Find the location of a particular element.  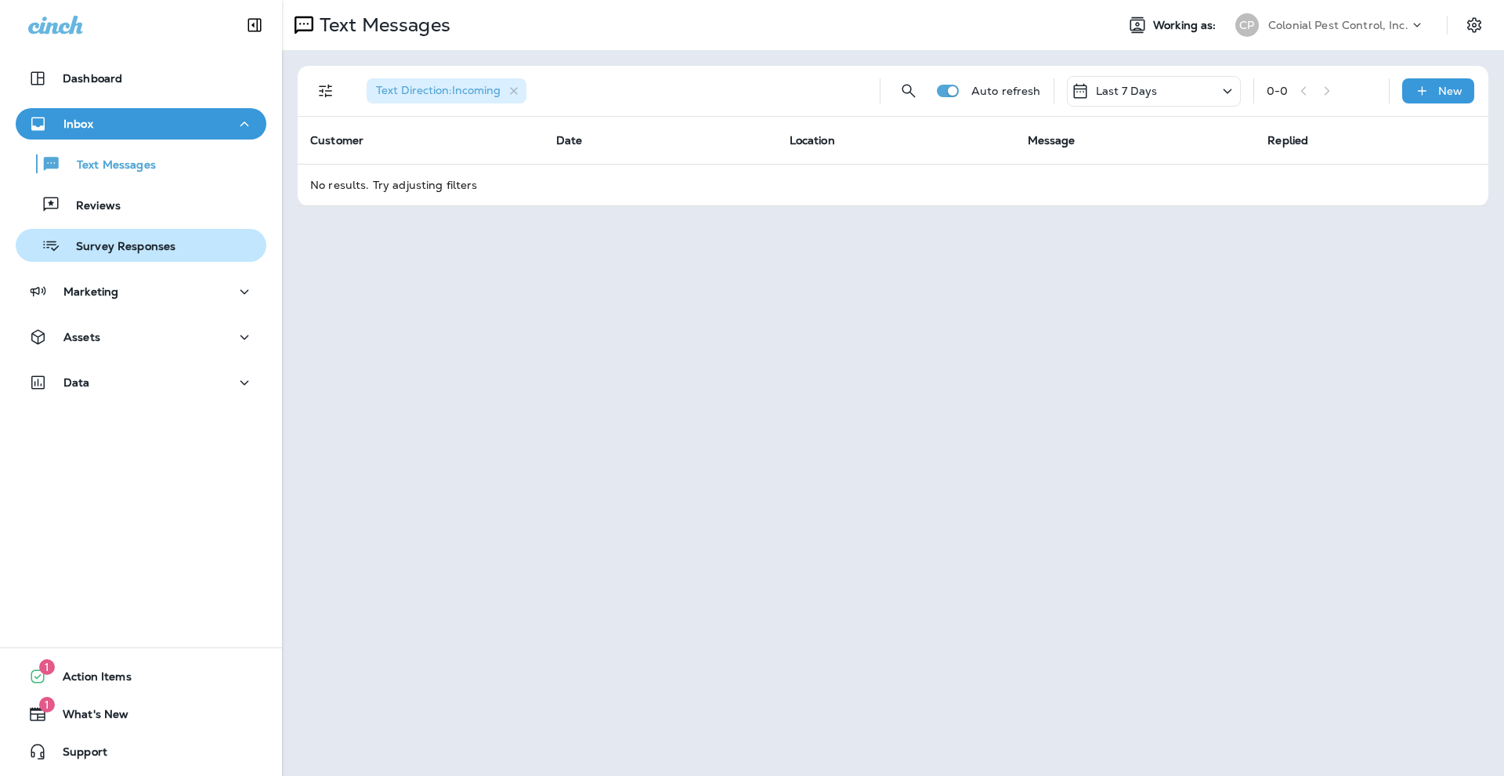

button: Search Messages is located at coordinates (909, 91).